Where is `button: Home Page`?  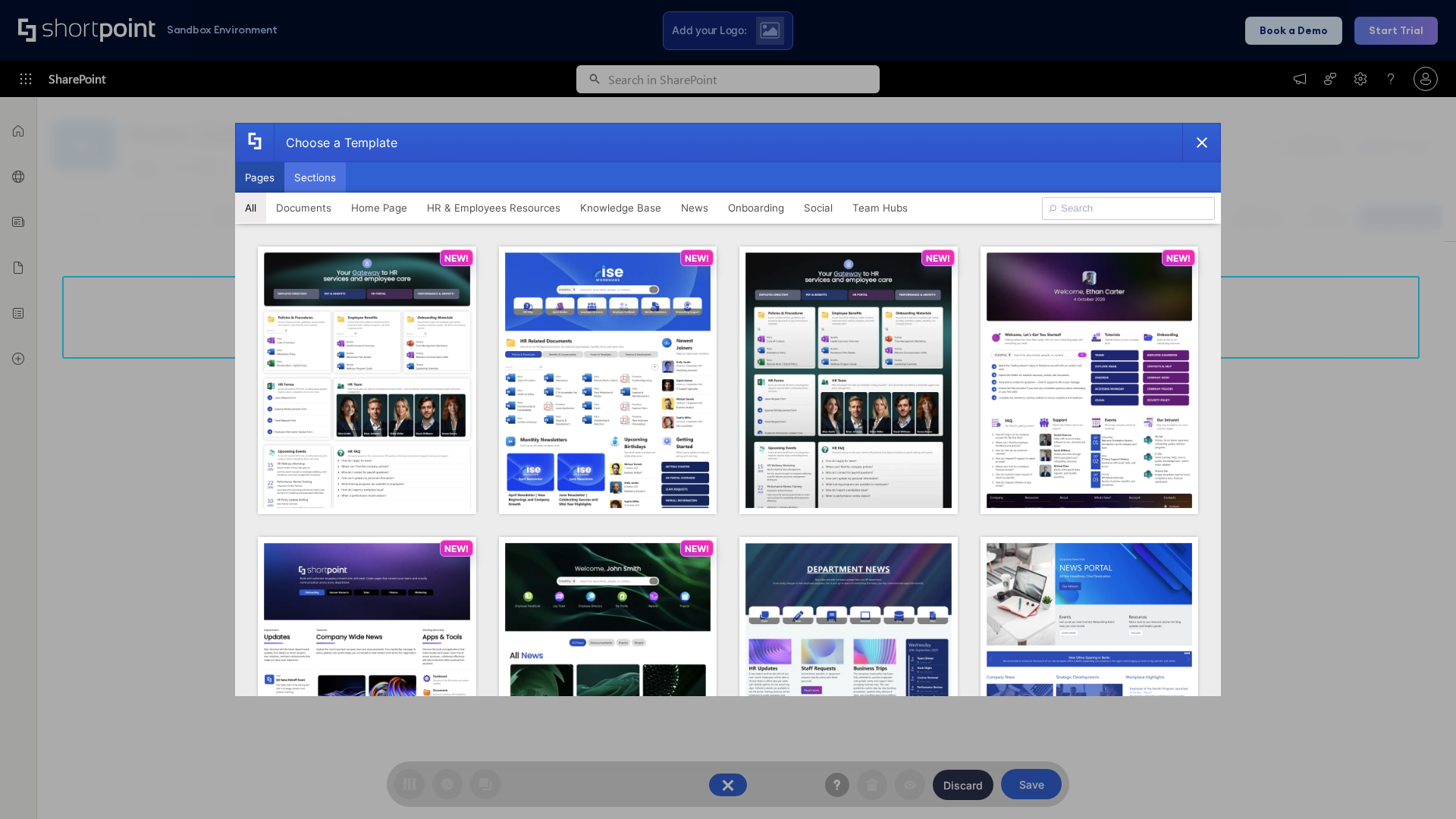
button: Home Page is located at coordinates (379, 208).